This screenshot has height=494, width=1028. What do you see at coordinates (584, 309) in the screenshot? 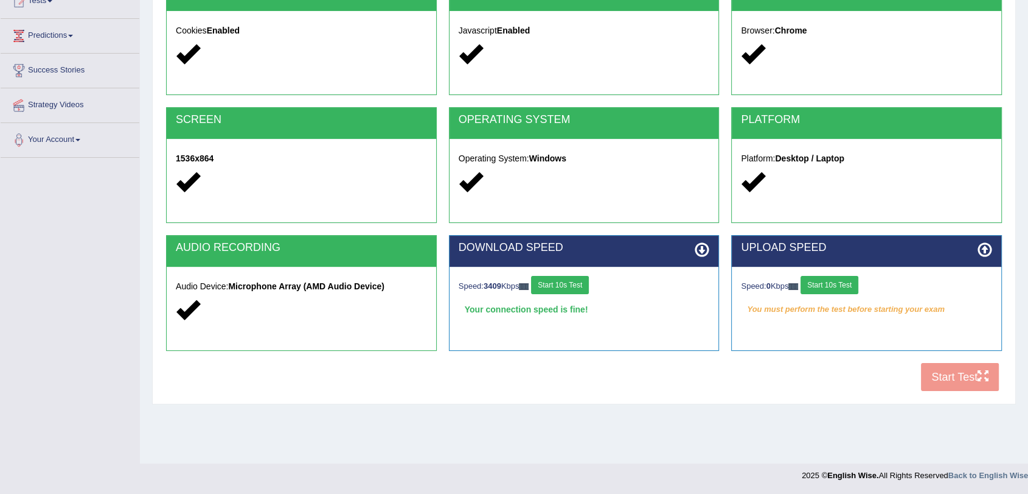
I see `div: Your connection speed is fine!` at bounding box center [584, 309].